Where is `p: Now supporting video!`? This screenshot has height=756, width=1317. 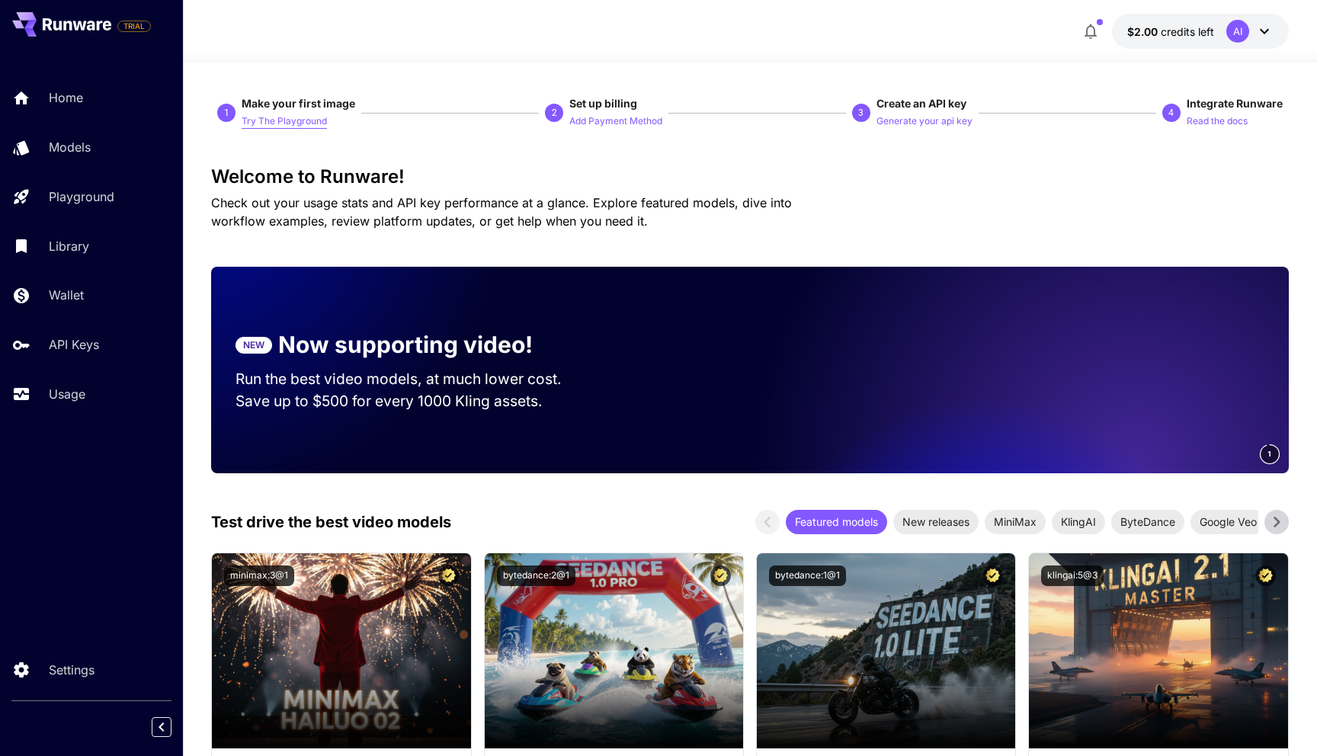
p: Now supporting video! is located at coordinates (405, 345).